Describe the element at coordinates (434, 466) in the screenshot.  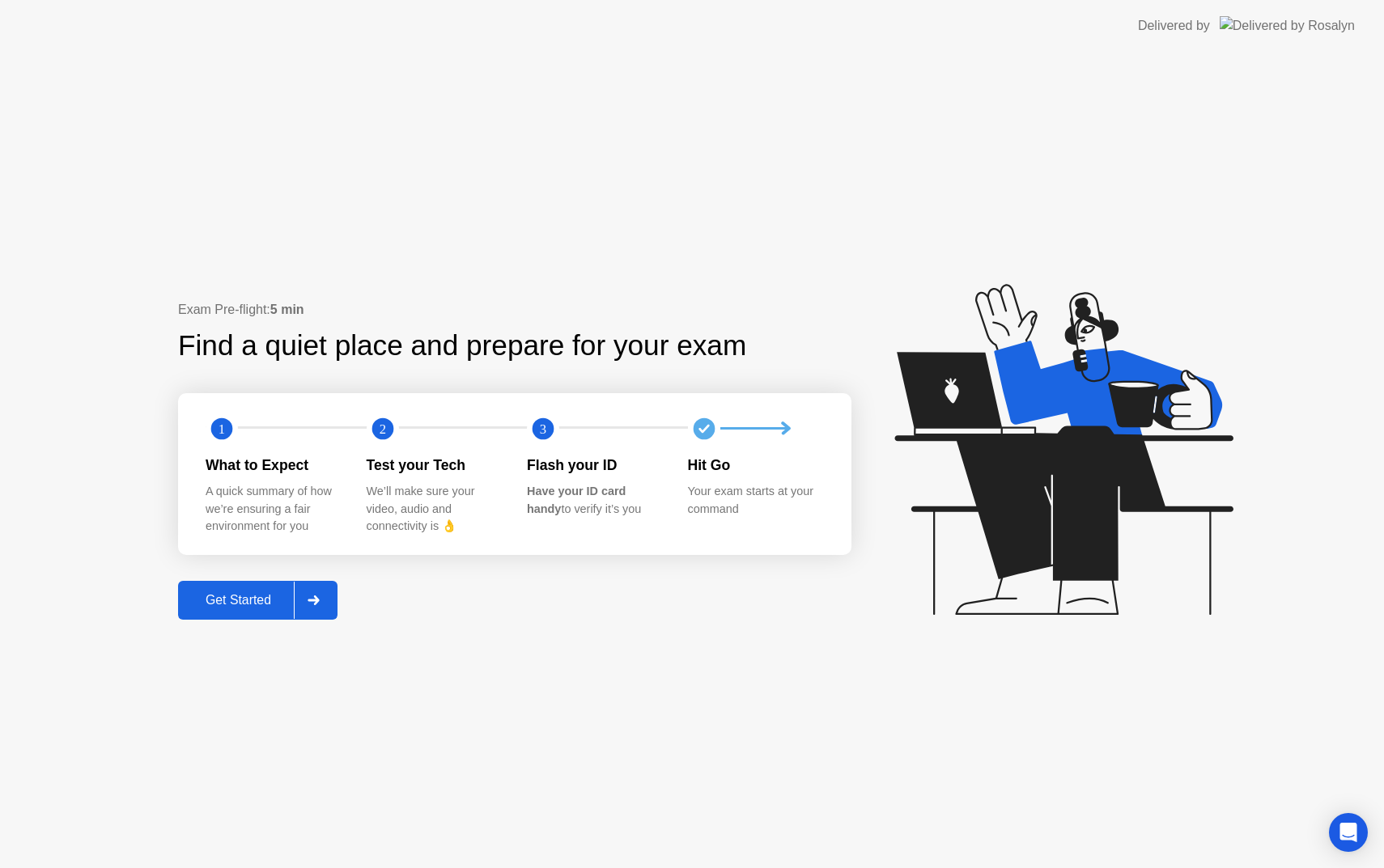
I see `div: Test your Tech` at that location.